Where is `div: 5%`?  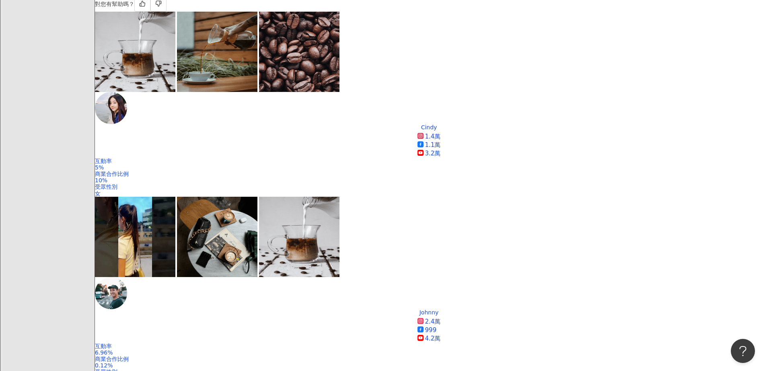
div: 5% is located at coordinates (429, 168).